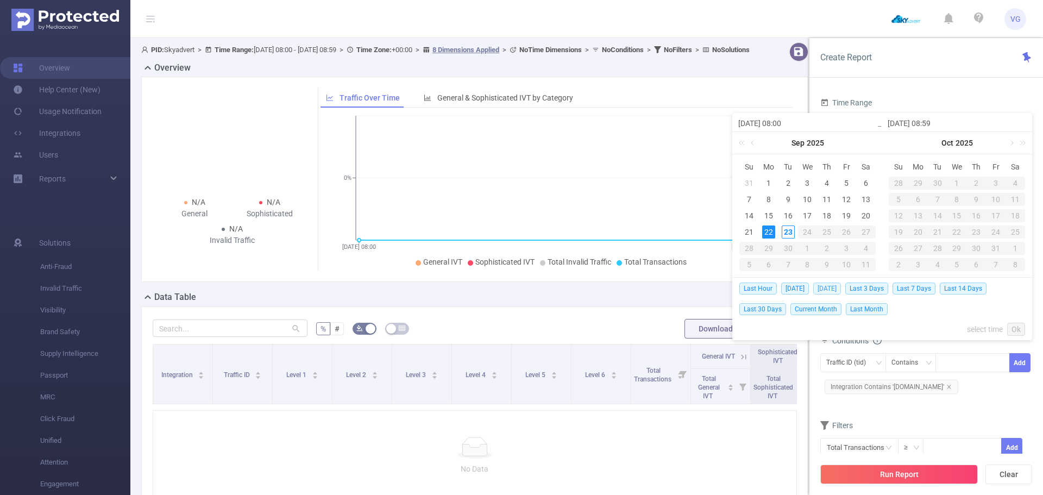 The image size is (1043, 495). Describe the element at coordinates (749, 216) in the screenshot. I see `div: 14` at that location.